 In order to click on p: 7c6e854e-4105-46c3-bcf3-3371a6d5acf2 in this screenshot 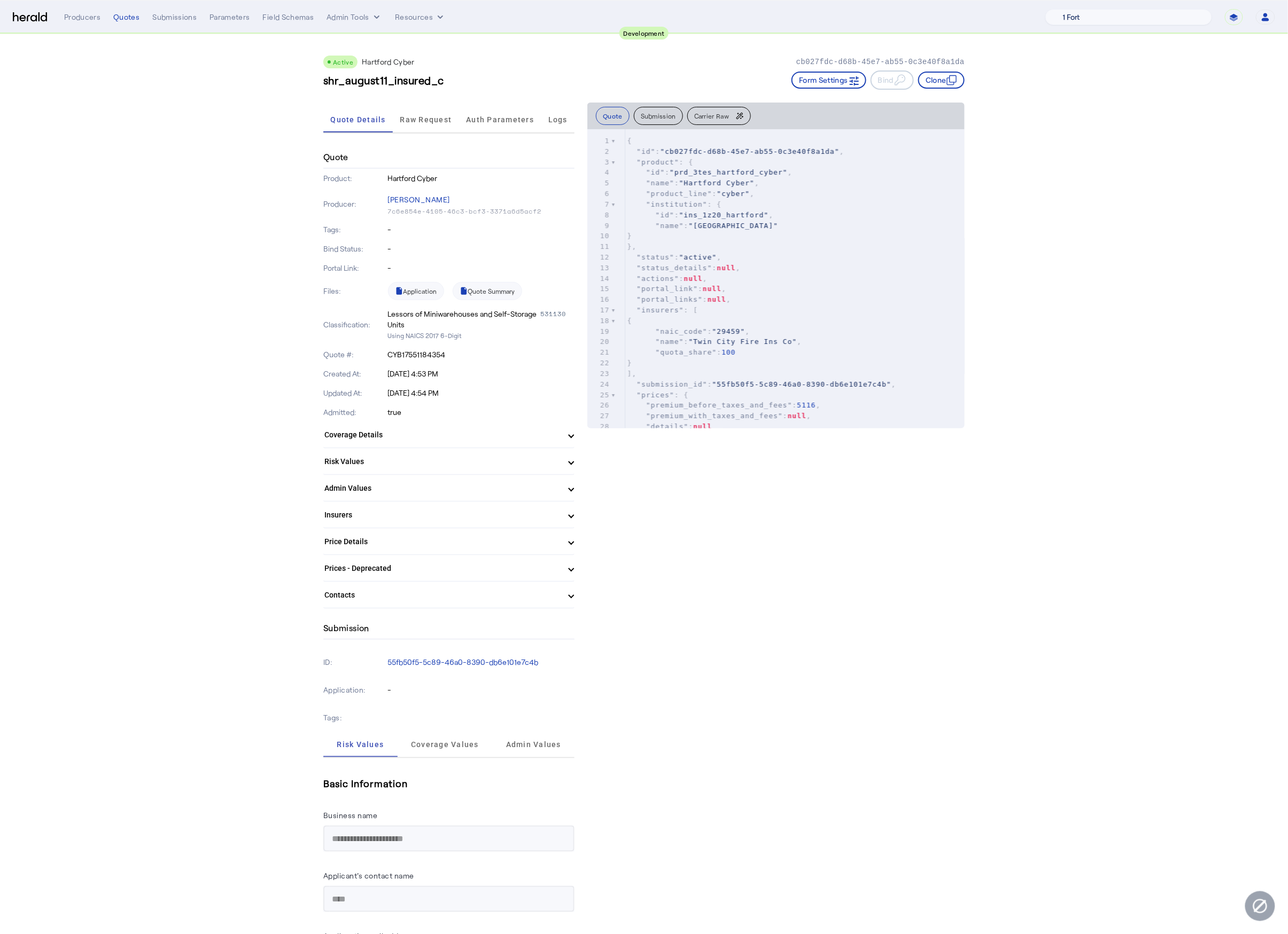, I will do `click(482, 212)`.